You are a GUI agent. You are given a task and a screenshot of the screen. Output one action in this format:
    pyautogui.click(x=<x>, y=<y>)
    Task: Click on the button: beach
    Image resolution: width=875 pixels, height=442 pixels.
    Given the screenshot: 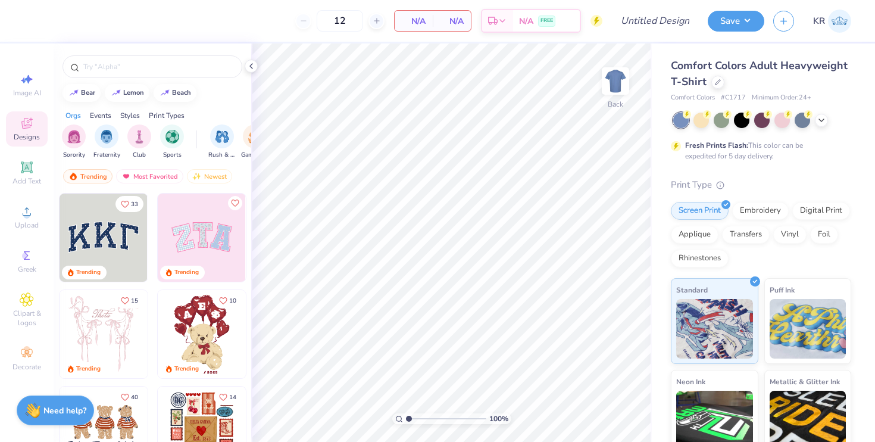 What is the action you would take?
    pyautogui.click(x=175, y=93)
    